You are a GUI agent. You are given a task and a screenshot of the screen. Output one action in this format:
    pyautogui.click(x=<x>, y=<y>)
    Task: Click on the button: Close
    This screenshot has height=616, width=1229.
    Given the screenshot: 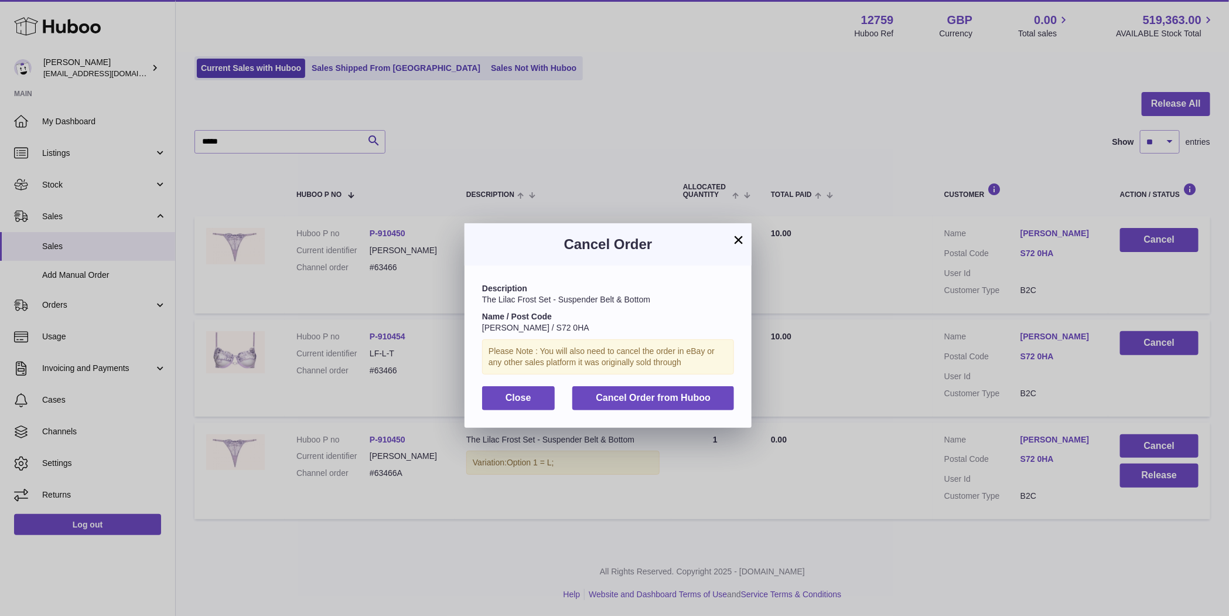 What is the action you would take?
    pyautogui.click(x=519, y=398)
    